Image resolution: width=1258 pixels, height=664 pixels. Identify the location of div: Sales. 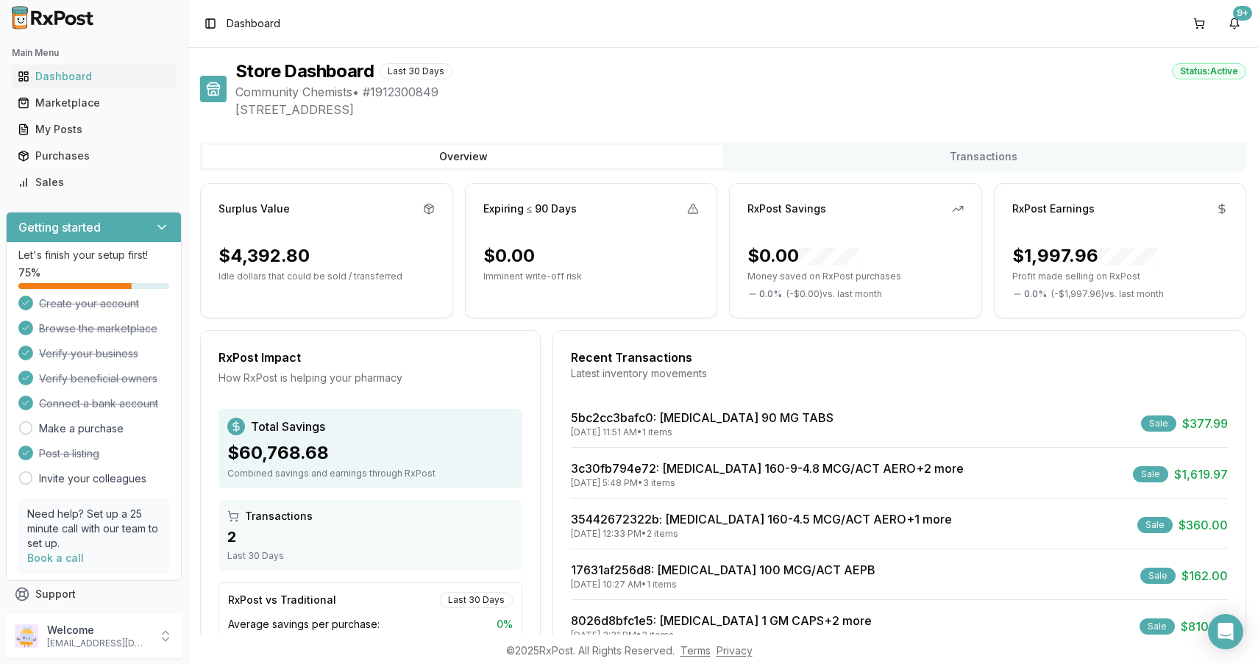
(93, 182).